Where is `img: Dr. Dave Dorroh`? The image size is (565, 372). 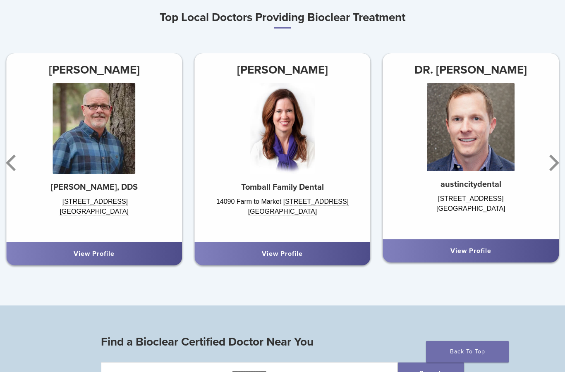
img: Dr. Dave Dorroh is located at coordinates (94, 129).